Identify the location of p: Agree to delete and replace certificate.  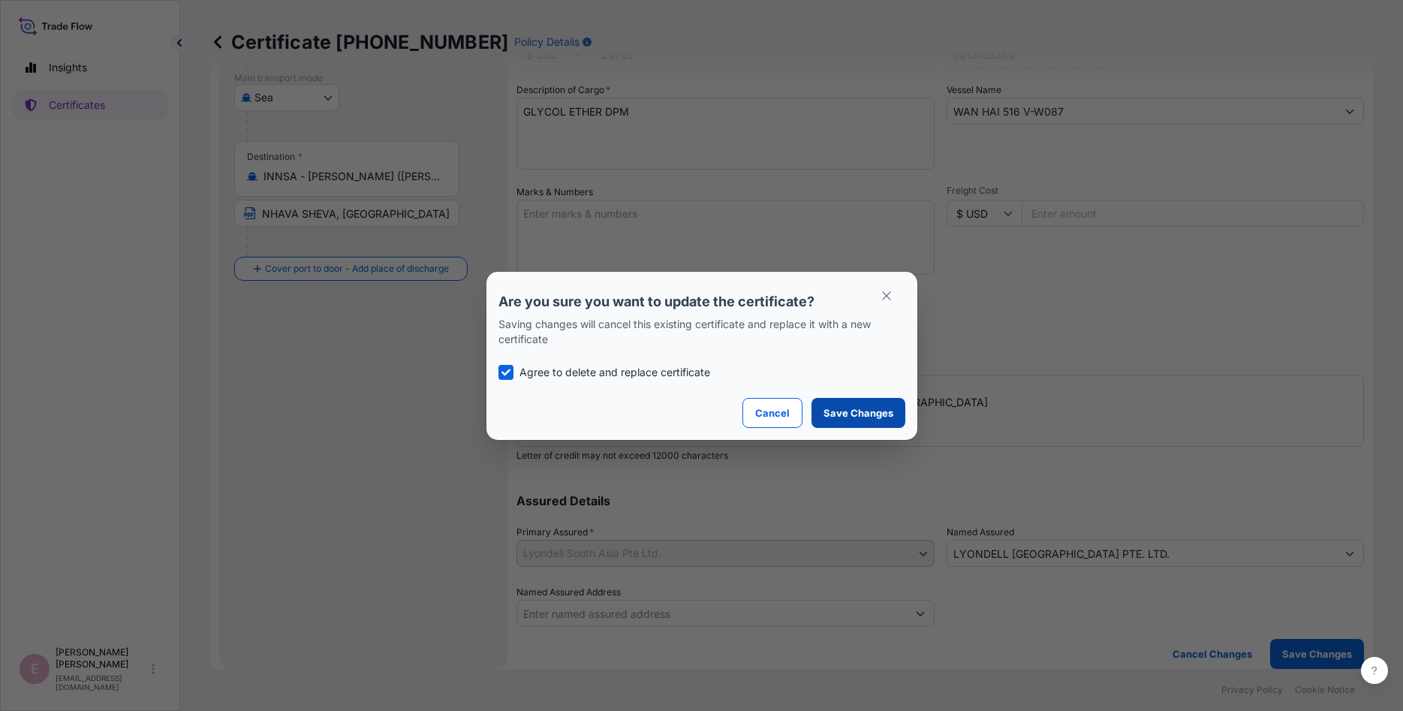
(615, 372).